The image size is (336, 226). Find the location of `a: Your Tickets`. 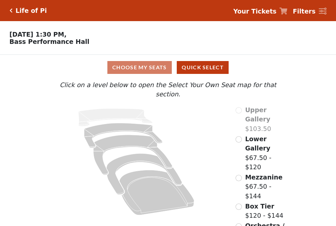

a: Your Tickets is located at coordinates (260, 11).